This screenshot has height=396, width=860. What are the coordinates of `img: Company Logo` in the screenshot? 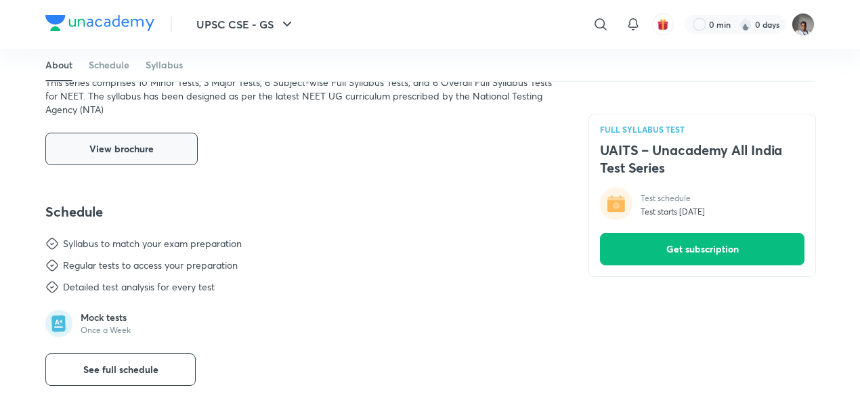 It's located at (100, 23).